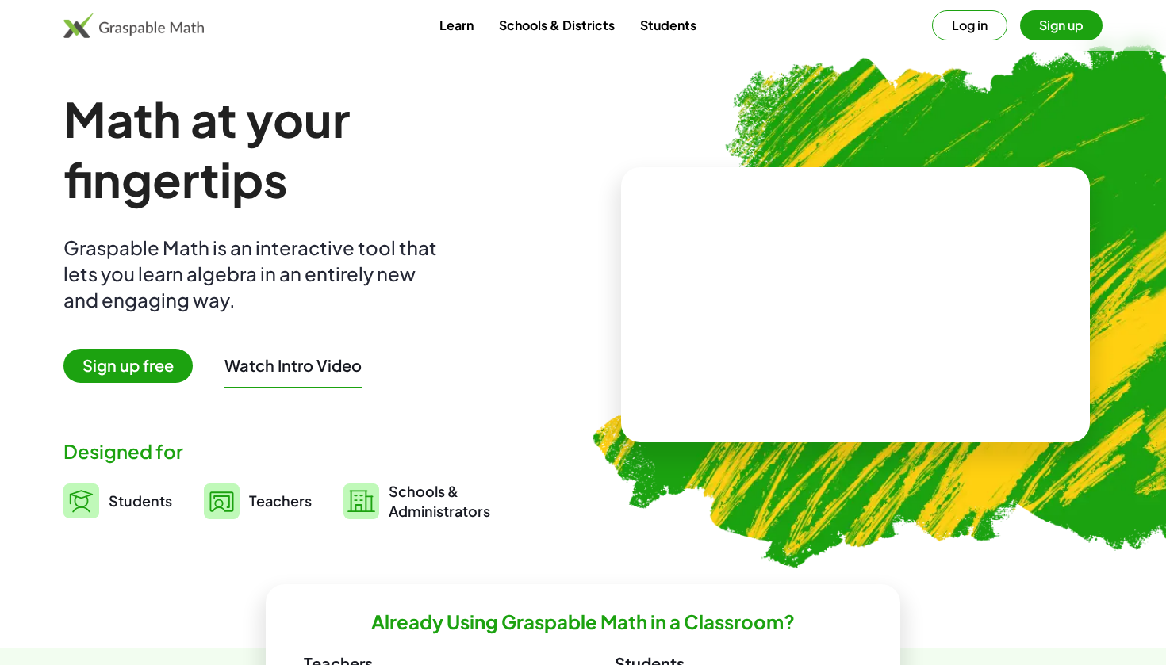 The width and height of the screenshot is (1166, 665). What do you see at coordinates (310, 149) in the screenshot?
I see `h1: Math at your fingertips` at bounding box center [310, 149].